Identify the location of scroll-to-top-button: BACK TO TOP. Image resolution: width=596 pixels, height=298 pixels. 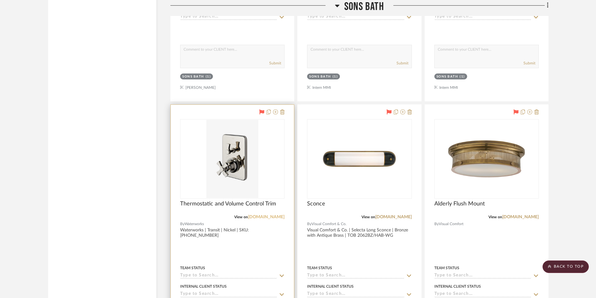
(565, 267).